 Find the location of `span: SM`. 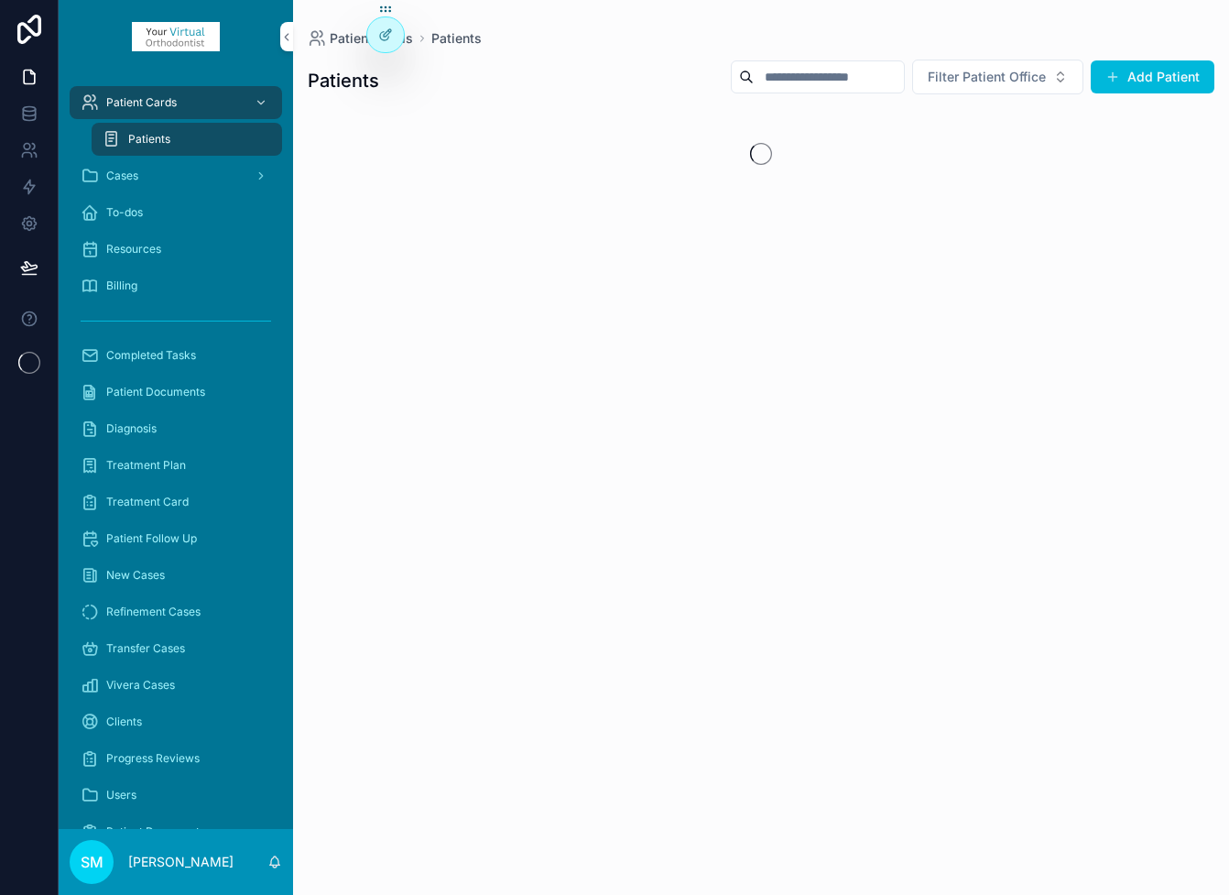

span: SM is located at coordinates (92, 862).